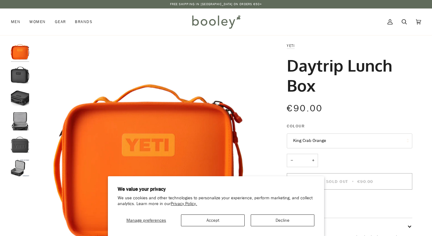 This screenshot has width=432, height=236. Describe the element at coordinates (350, 141) in the screenshot. I see `button: King Crab Orange` at that location.